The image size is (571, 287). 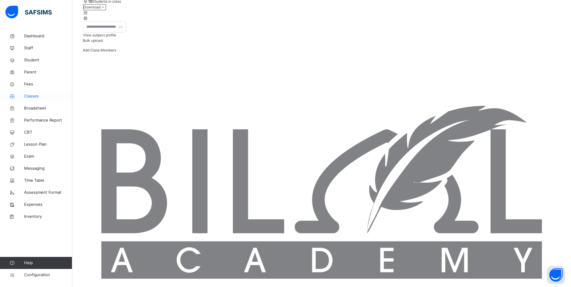 I want to click on span: Staff, so click(x=48, y=48).